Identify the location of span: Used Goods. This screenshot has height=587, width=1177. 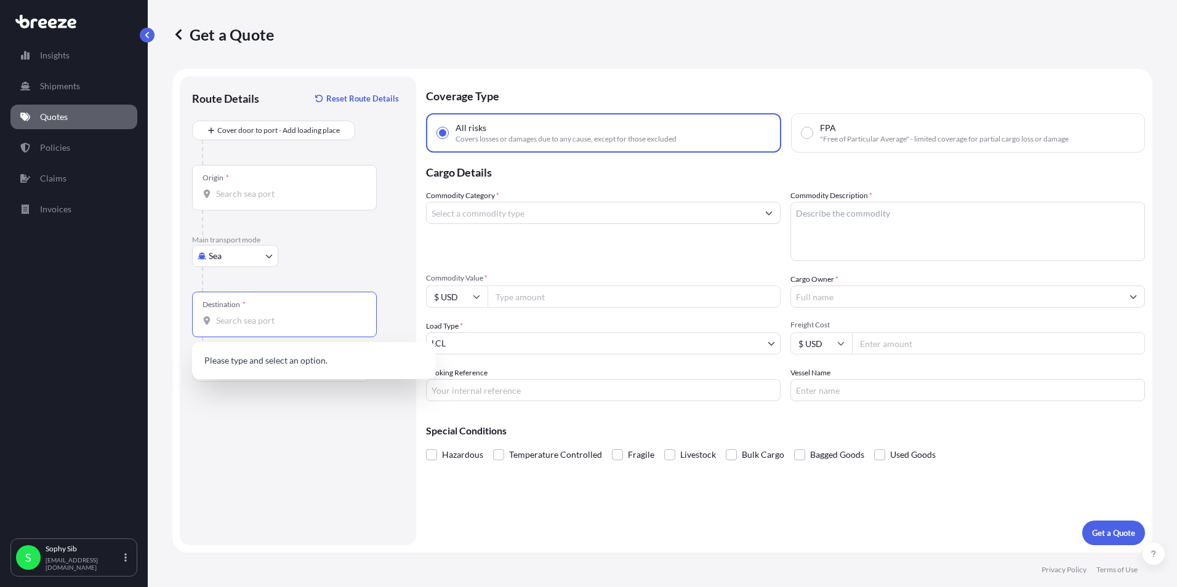
(913, 455).